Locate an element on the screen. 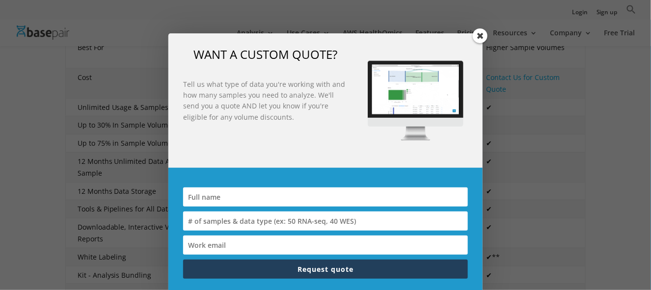  strong: Tell us what type of data you're working with and how many samples you need to analyze. We'll sen... is located at coordinates (264, 101).